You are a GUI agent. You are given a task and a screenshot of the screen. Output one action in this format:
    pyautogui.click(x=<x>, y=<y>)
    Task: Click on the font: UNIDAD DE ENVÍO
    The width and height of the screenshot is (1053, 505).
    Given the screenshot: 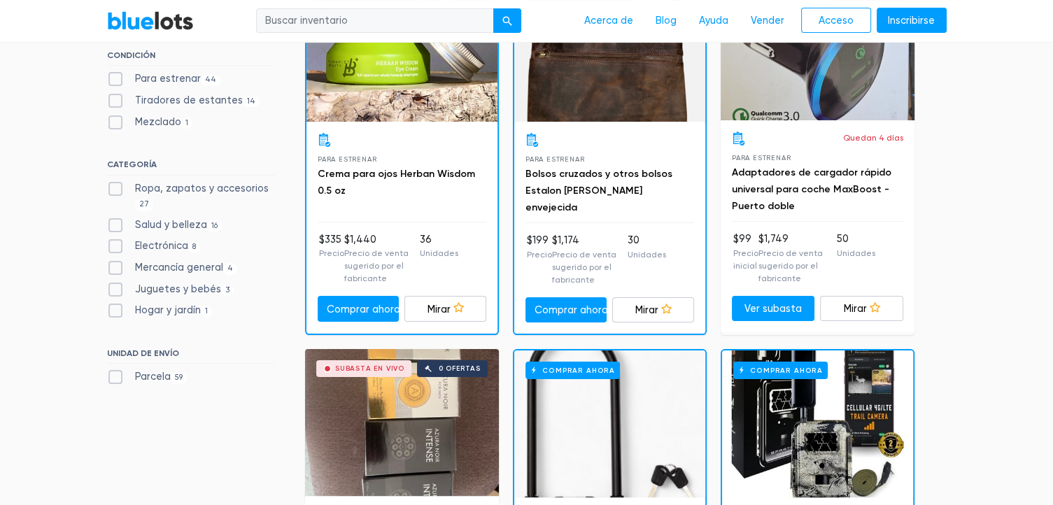 What is the action you would take?
    pyautogui.click(x=143, y=353)
    